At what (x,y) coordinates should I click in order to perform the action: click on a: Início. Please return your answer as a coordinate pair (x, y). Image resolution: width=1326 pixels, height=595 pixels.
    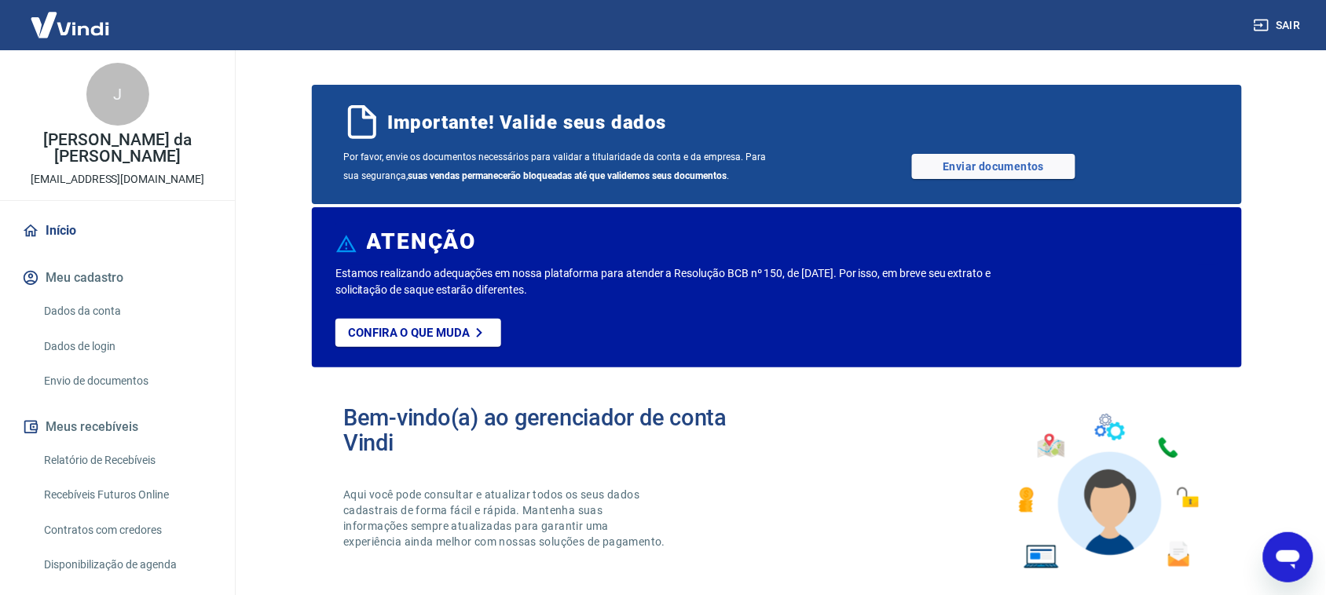
    Looking at the image, I should click on (117, 231).